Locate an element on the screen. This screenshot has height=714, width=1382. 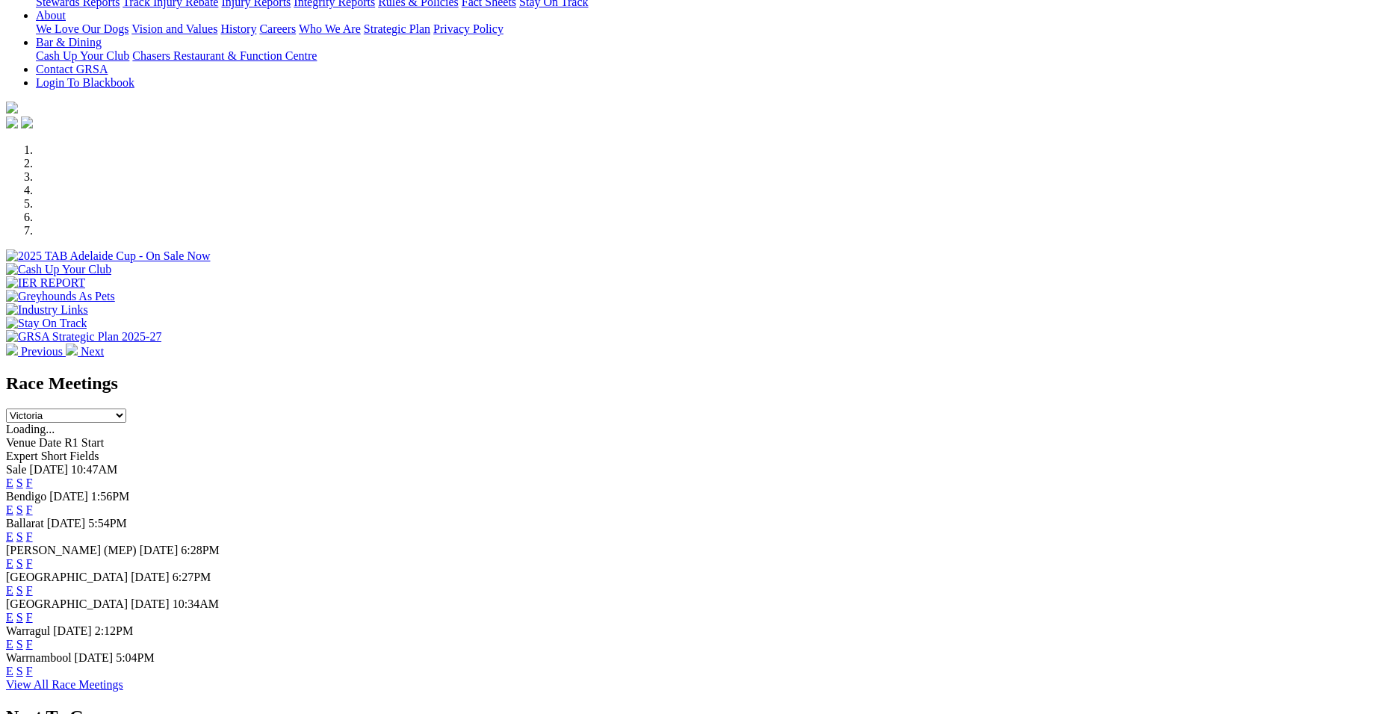
span: Next is located at coordinates (92, 351).